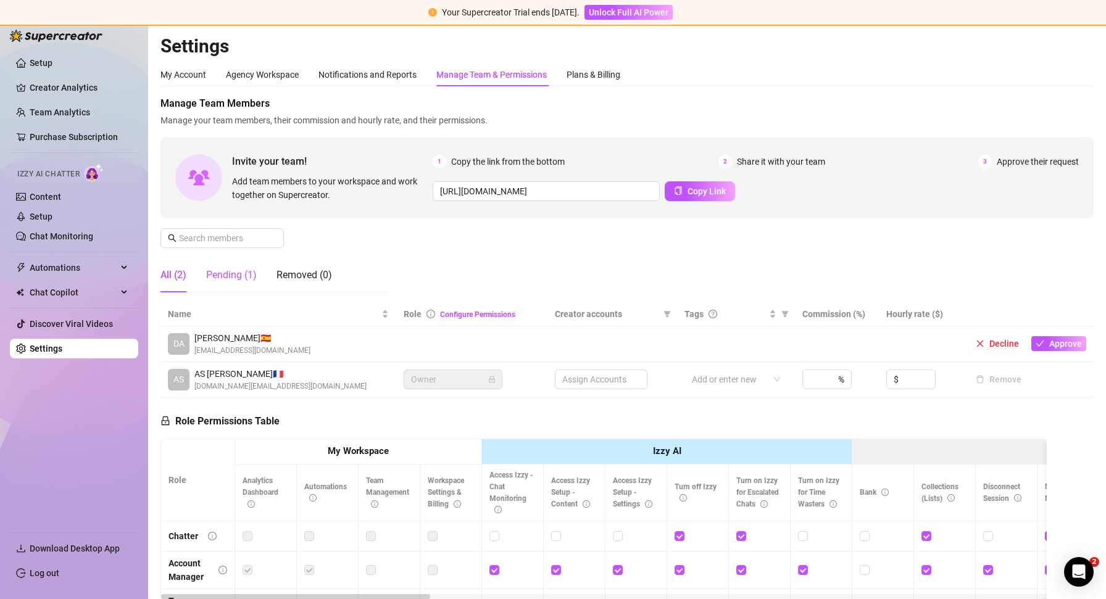 The image size is (1106, 599). I want to click on h5: Role Permissions Table, so click(220, 421).